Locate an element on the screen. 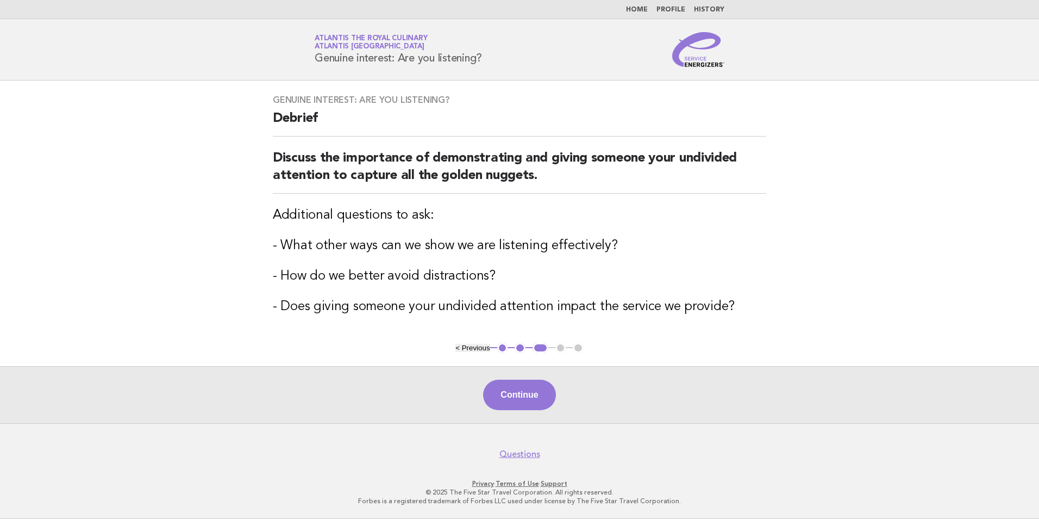 The height and width of the screenshot is (519, 1039). h3: Additional questions to ask: is located at coordinates (520, 215).